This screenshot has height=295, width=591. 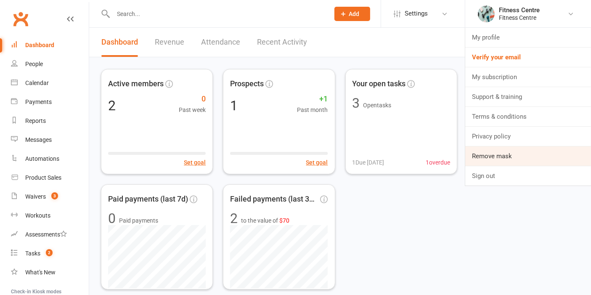 What do you see at coordinates (528, 77) in the screenshot?
I see `a: My subscription` at bounding box center [528, 77].